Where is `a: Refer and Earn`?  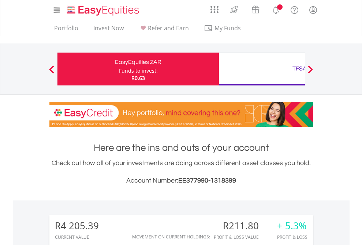 a: Refer and Earn is located at coordinates (163, 30).